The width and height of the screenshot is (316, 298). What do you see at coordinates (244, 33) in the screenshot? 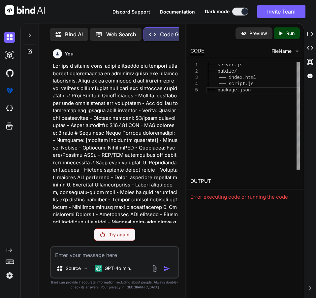
I see `img: preview` at bounding box center [244, 33].